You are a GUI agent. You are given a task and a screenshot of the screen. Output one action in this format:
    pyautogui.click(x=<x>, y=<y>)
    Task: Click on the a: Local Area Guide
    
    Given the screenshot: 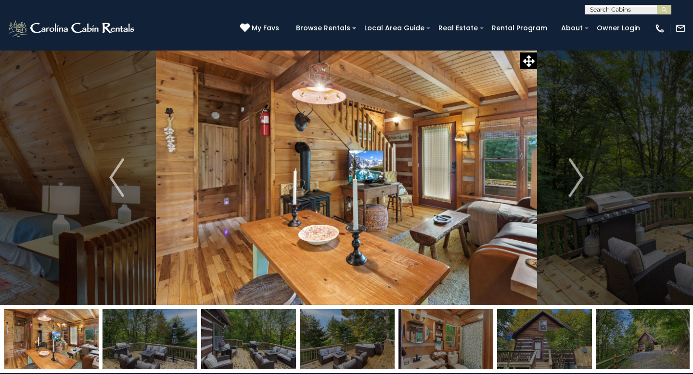 What is the action you would take?
    pyautogui.click(x=394, y=28)
    